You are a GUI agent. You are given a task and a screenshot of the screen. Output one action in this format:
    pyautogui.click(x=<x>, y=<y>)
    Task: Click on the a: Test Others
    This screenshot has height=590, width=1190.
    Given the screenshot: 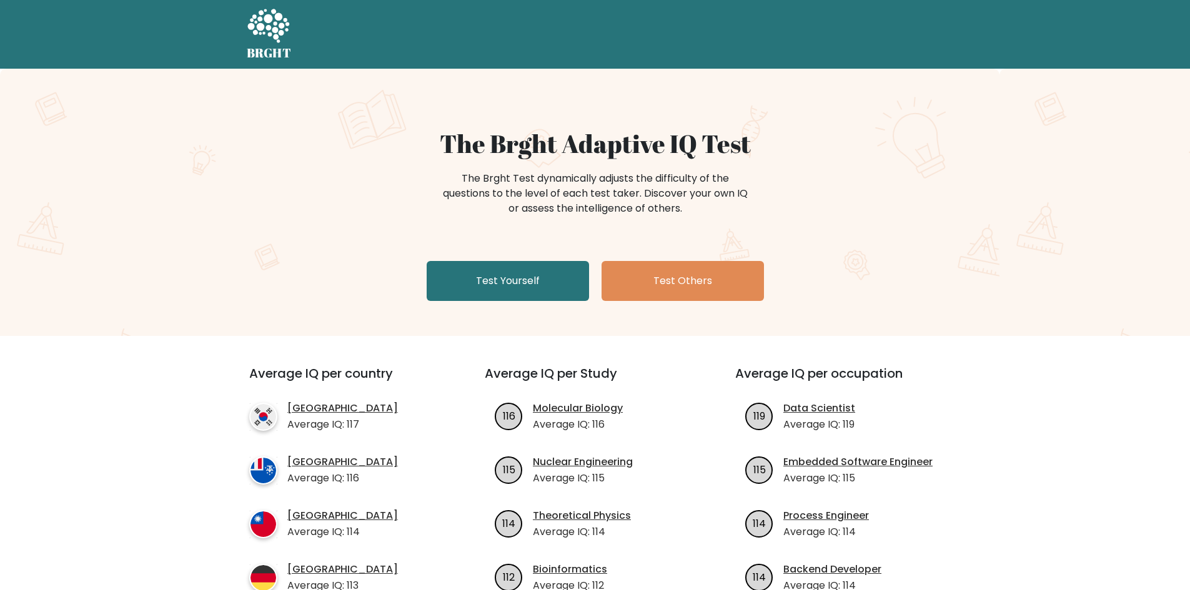 What is the action you would take?
    pyautogui.click(x=683, y=281)
    